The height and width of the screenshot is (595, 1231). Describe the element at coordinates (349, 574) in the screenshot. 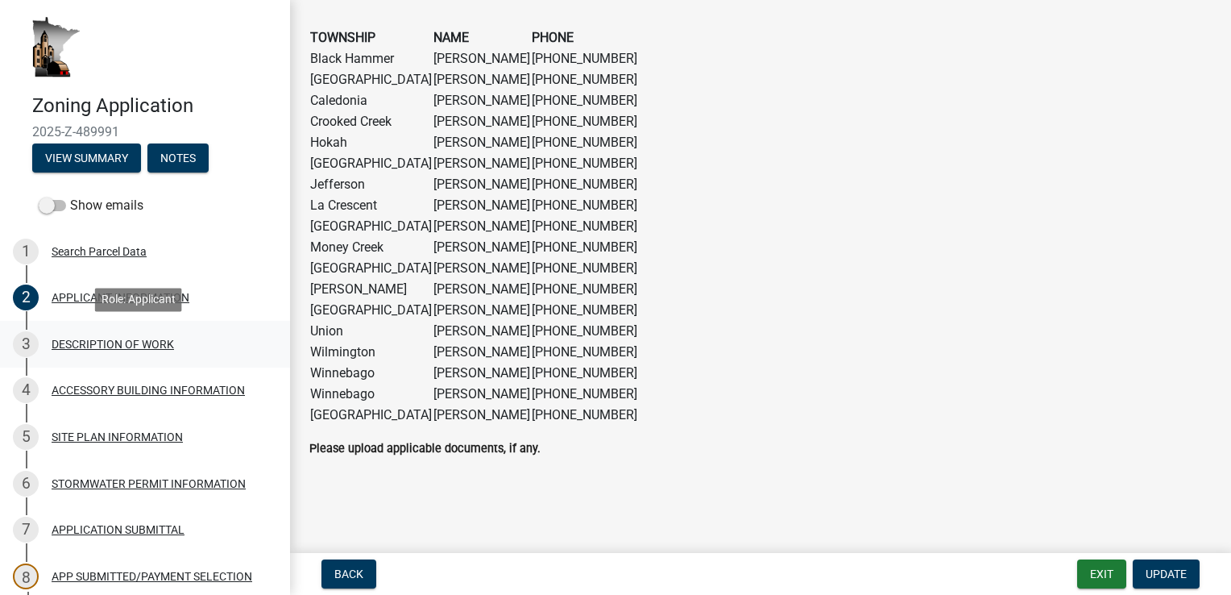

I see `button: Back` at that location.